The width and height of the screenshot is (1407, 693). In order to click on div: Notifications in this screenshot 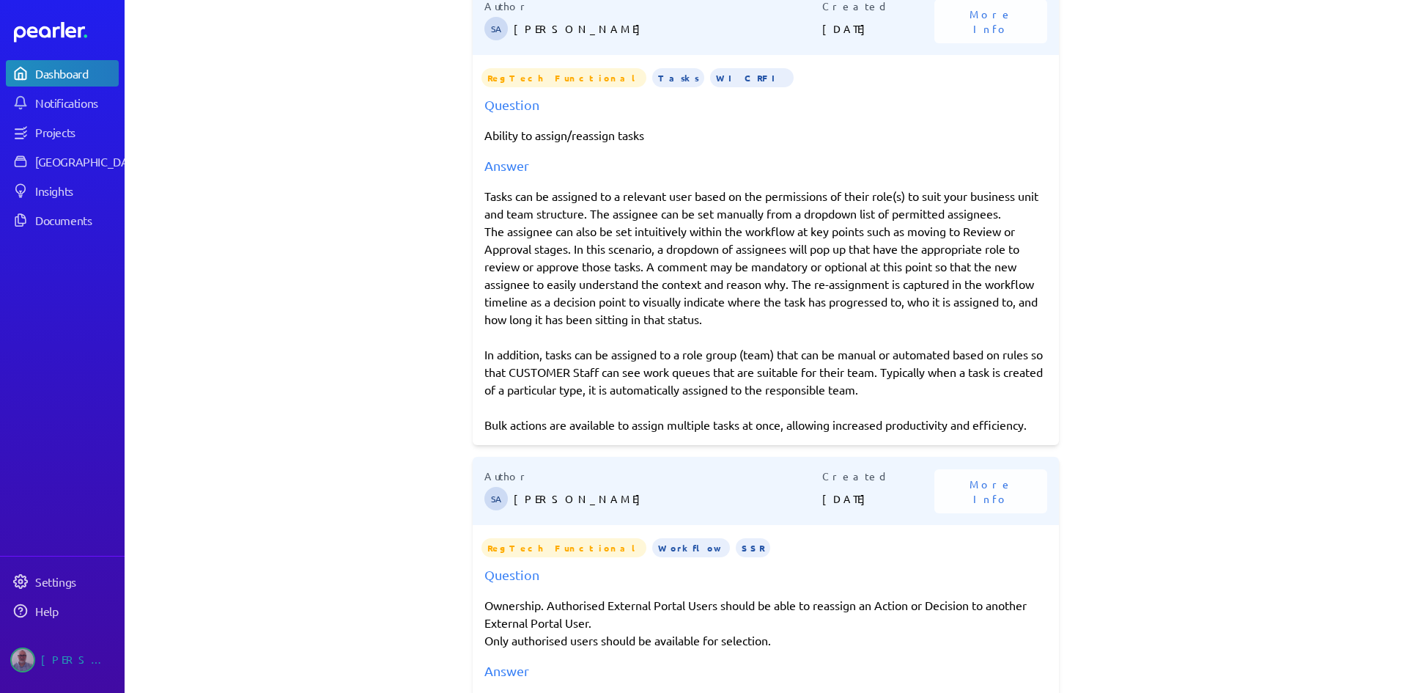, I will do `click(76, 103)`.